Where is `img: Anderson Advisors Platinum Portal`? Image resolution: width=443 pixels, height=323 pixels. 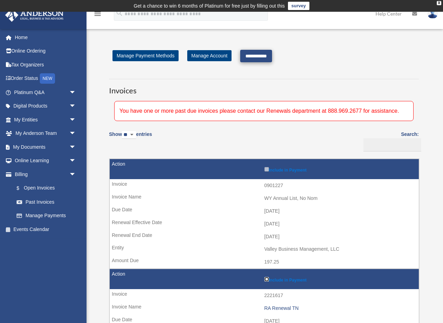
img: Anderson Advisors Platinum Portal is located at coordinates (34, 15).